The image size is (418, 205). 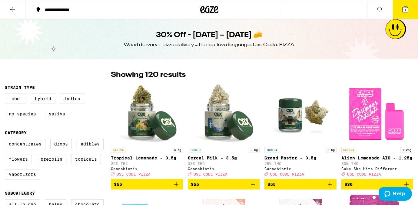 I want to click on legend: Strain Type, so click(x=20, y=87).